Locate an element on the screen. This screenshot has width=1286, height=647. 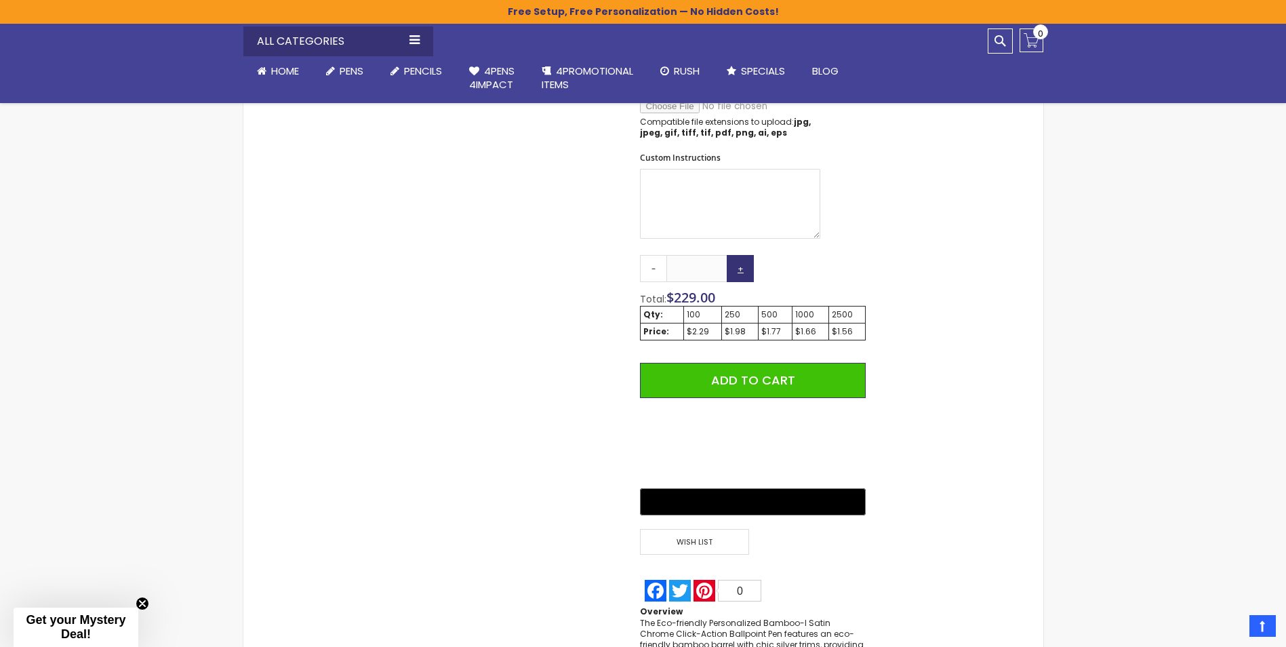
div: Get your Mystery Deal!Close teaser is located at coordinates (76, 627).